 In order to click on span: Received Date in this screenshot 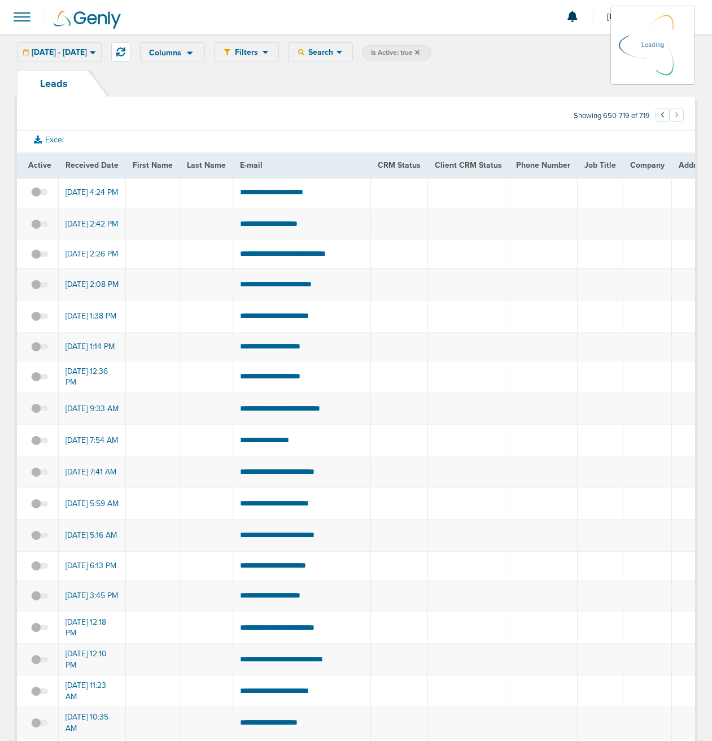, I will do `click(92, 165)`.